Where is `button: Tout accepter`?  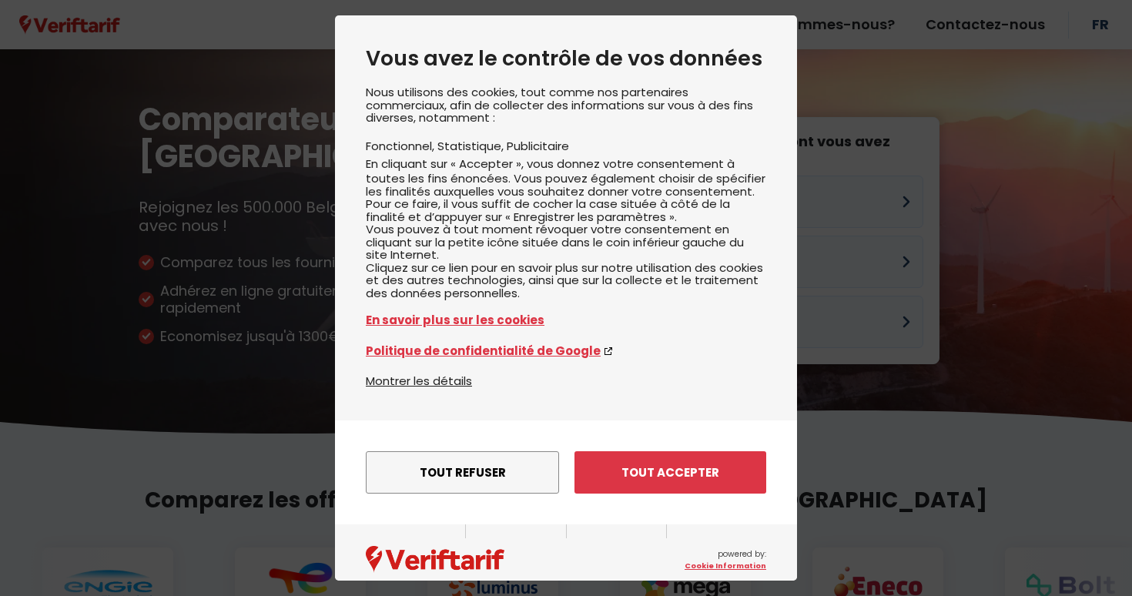 button: Tout accepter is located at coordinates (670, 472).